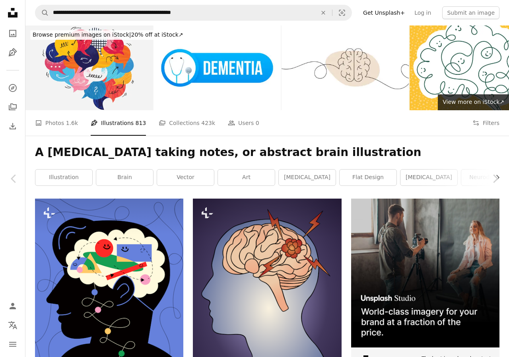  Describe the element at coordinates (185, 177) in the screenshot. I see `a: vector` at that location.